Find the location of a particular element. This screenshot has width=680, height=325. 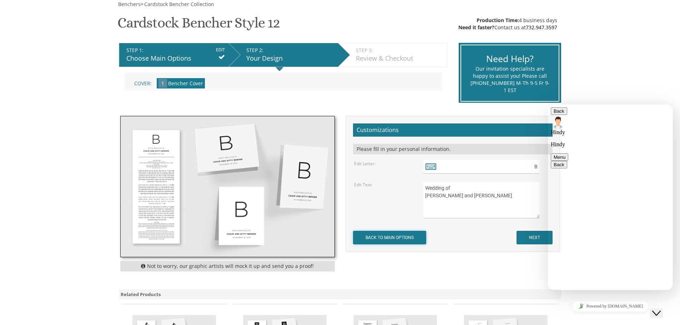

span: Hindy is located at coordinates (10, 27).